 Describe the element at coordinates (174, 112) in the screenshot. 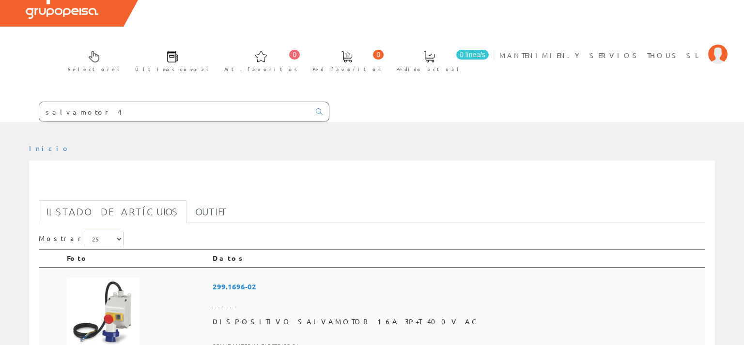

I see `input: Buscar ...` at that location.